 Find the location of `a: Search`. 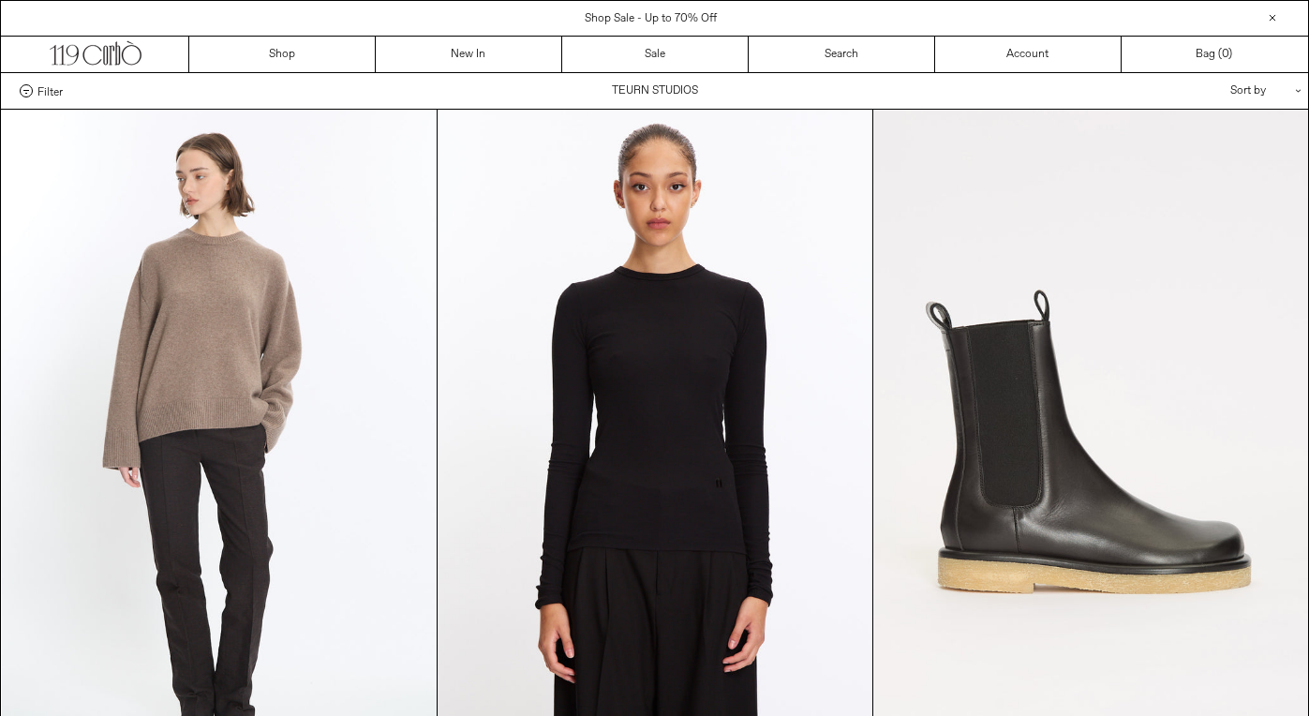

a: Search is located at coordinates (841, 54).